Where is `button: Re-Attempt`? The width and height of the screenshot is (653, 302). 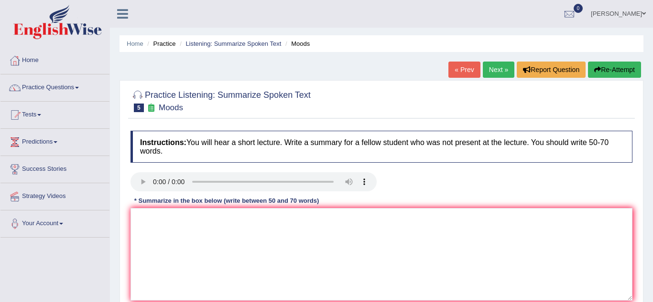 button: Re-Attempt is located at coordinates (614, 70).